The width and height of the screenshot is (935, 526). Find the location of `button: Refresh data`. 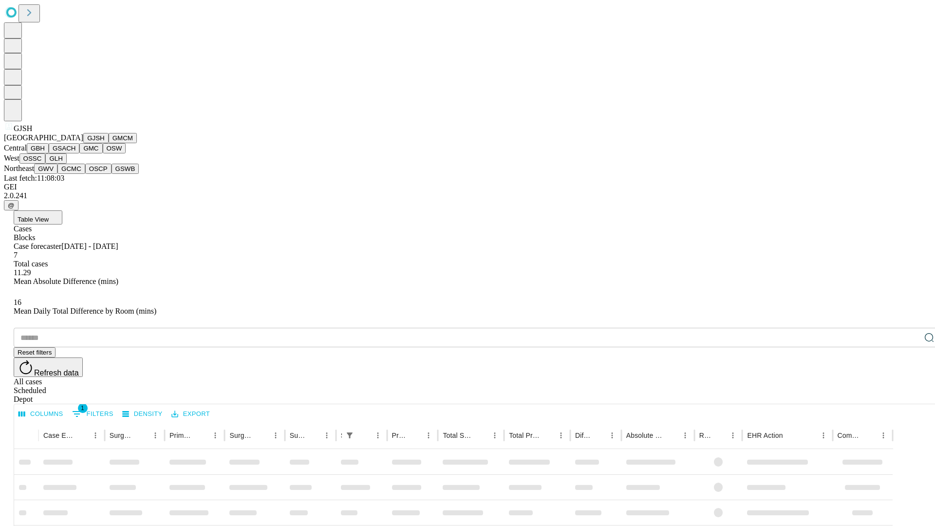

button: Refresh data is located at coordinates (48, 367).